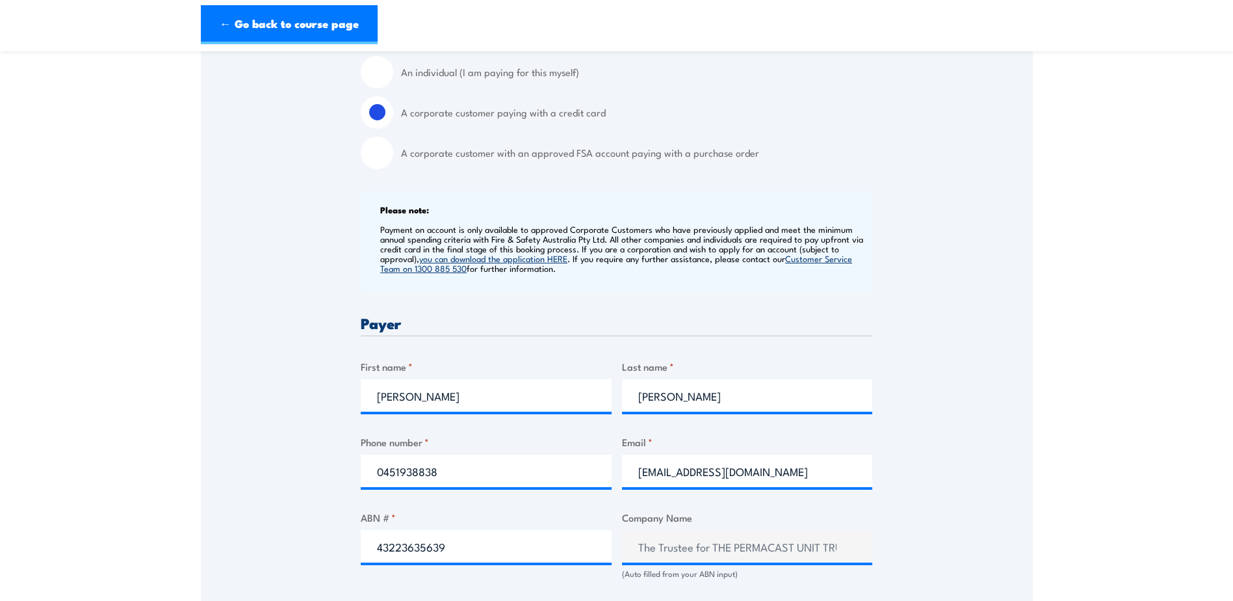 The width and height of the screenshot is (1233, 601). What do you see at coordinates (486, 517) in the screenshot?
I see `label: ABN #` at bounding box center [486, 517].